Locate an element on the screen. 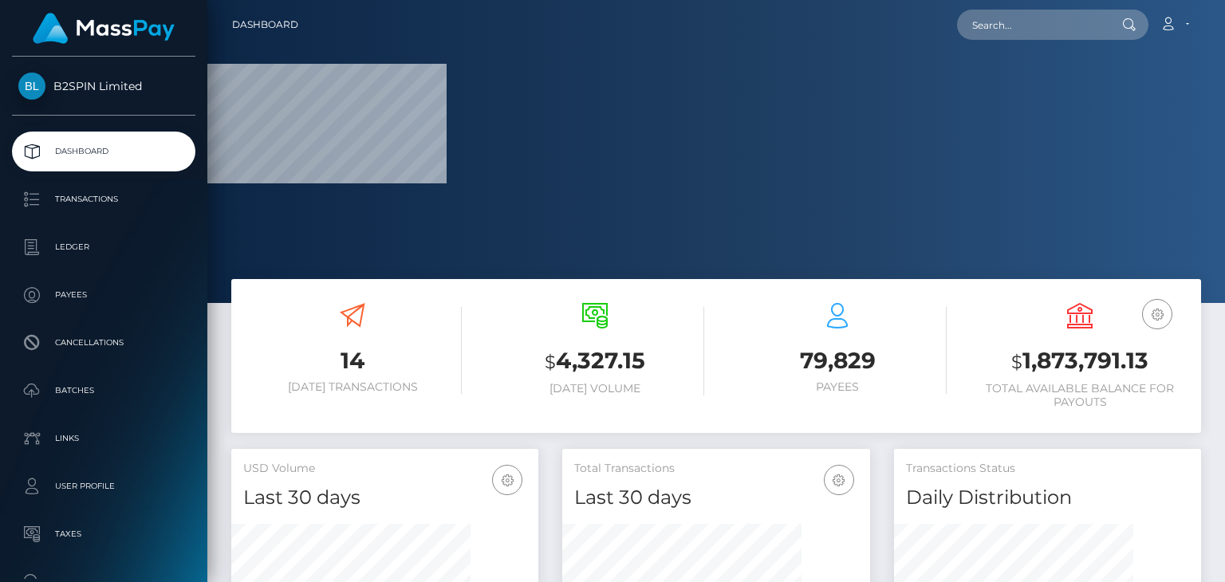 The height and width of the screenshot is (582, 1225). p: Links is located at coordinates (104, 439).